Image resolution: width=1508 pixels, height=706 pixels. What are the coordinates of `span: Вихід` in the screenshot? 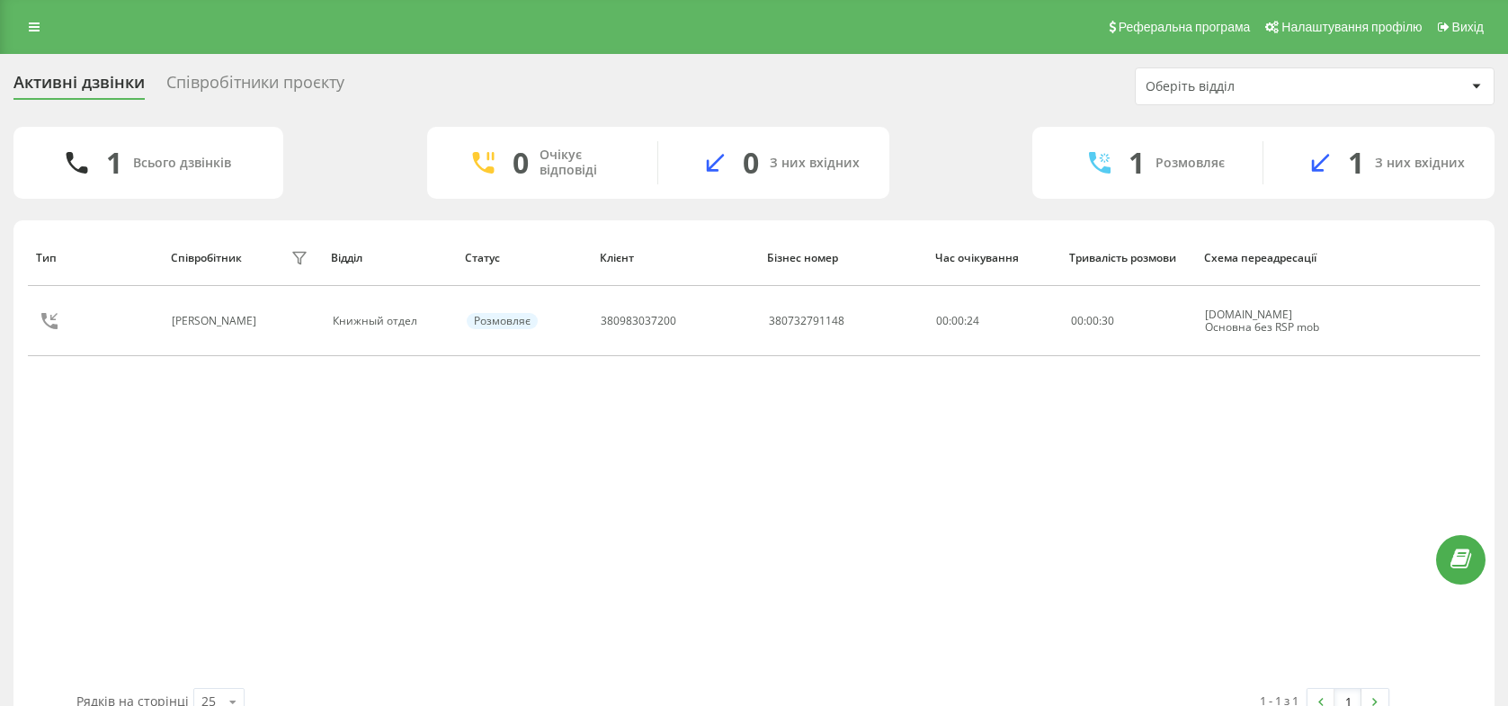 It's located at (1468, 27).